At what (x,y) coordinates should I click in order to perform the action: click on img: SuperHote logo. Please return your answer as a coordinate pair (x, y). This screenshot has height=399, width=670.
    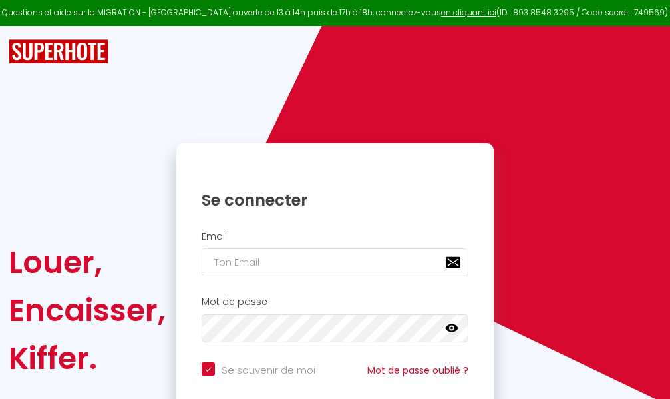
    Looking at the image, I should click on (59, 51).